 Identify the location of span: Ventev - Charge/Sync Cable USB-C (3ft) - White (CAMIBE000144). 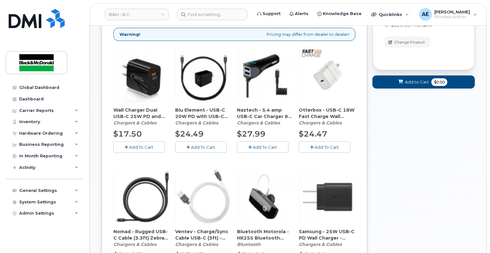
(203, 235).